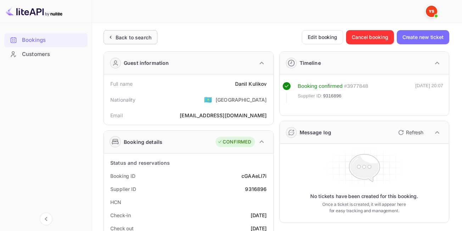 The width and height of the screenshot is (462, 231). What do you see at coordinates (414, 132) in the screenshot?
I see `p: Refresh` at bounding box center [414, 132].